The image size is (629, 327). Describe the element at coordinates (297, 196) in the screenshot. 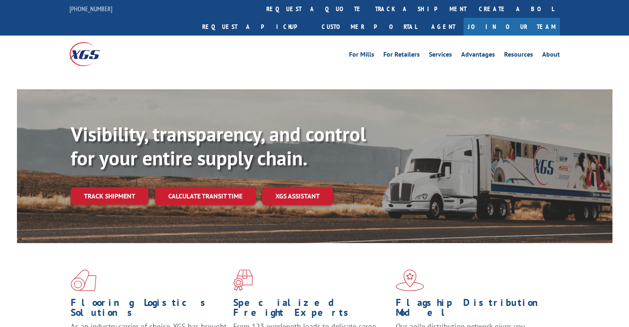

I see `a: XGS ASSISTANT` at that location.